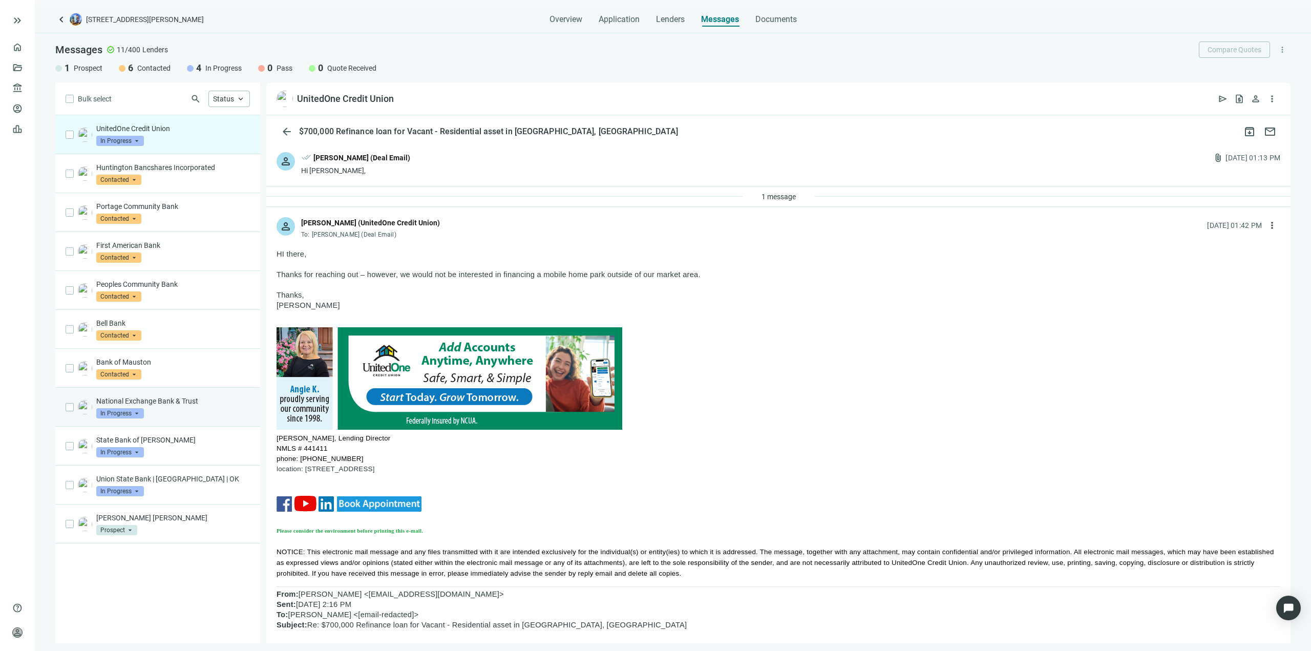  What do you see at coordinates (111, 50) in the screenshot?
I see `span: check_circle` at bounding box center [111, 50].